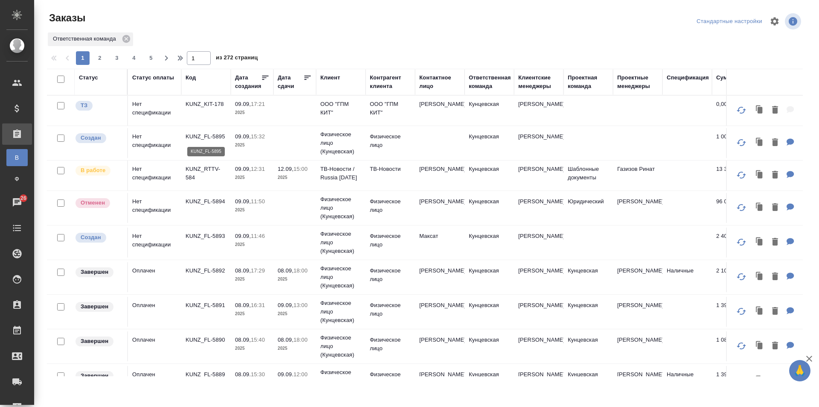  Describe the element at coordinates (589, 208) in the screenshot. I see `td: Юридический` at that location.